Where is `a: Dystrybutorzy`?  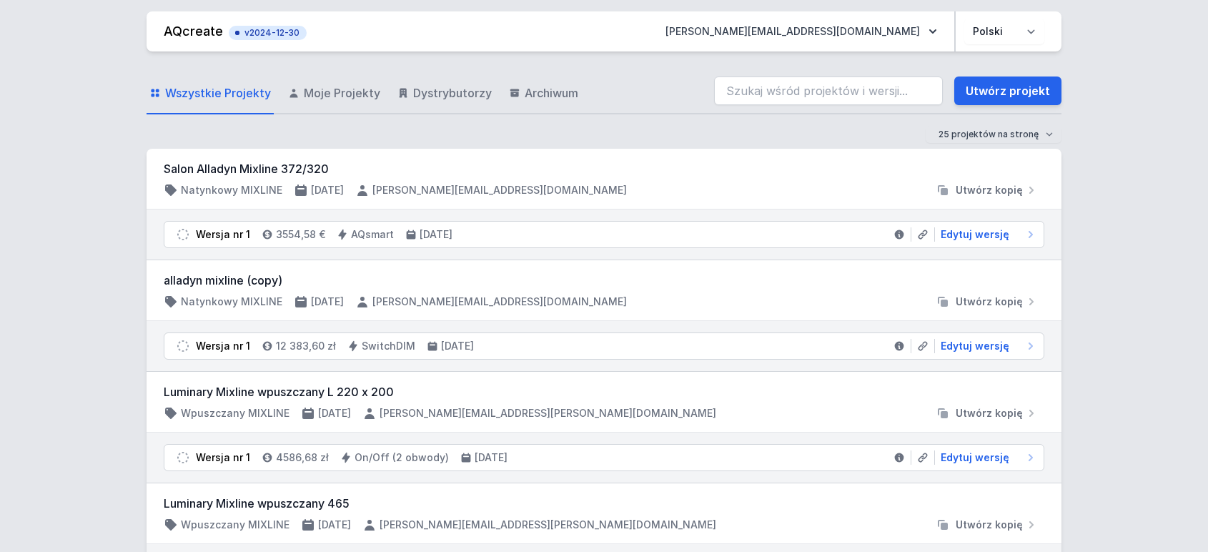
a: Dystrybutorzy is located at coordinates (445, 94).